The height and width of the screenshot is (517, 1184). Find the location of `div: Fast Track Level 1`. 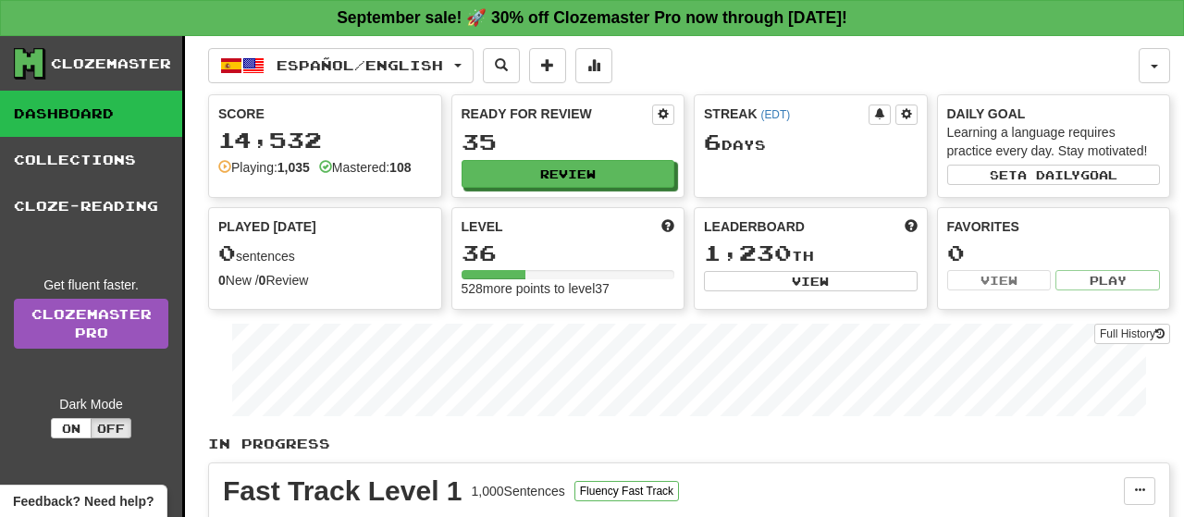

div: Fast Track Level 1 is located at coordinates (342, 491).